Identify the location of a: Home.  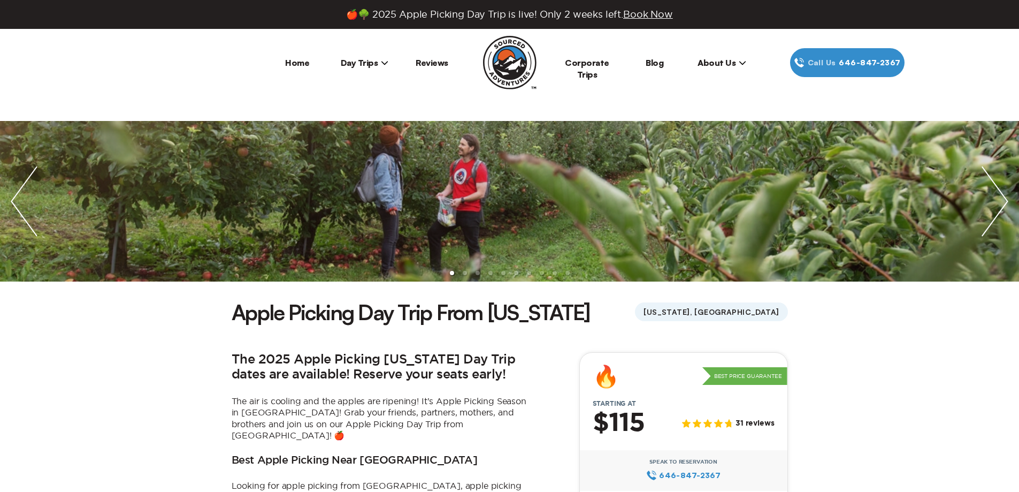
(297, 63).